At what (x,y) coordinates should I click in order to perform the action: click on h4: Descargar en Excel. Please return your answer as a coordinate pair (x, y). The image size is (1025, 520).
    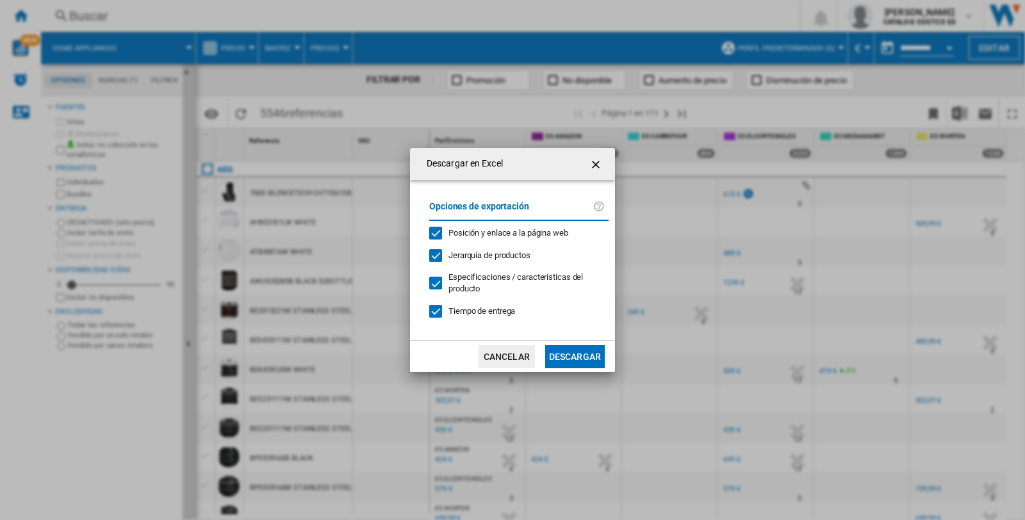
    Looking at the image, I should click on (461, 164).